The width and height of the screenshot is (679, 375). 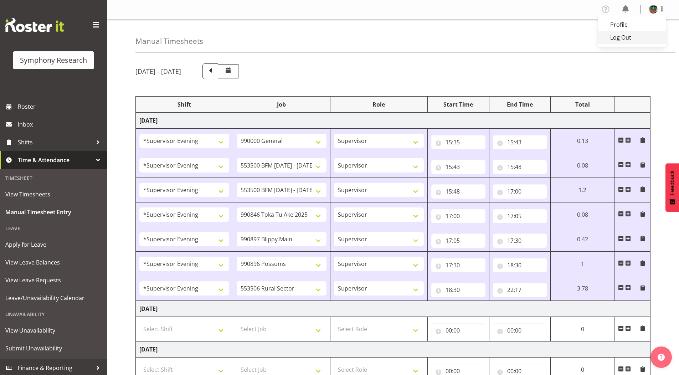 What do you see at coordinates (632, 37) in the screenshot?
I see `a: Log Out` at bounding box center [632, 37].